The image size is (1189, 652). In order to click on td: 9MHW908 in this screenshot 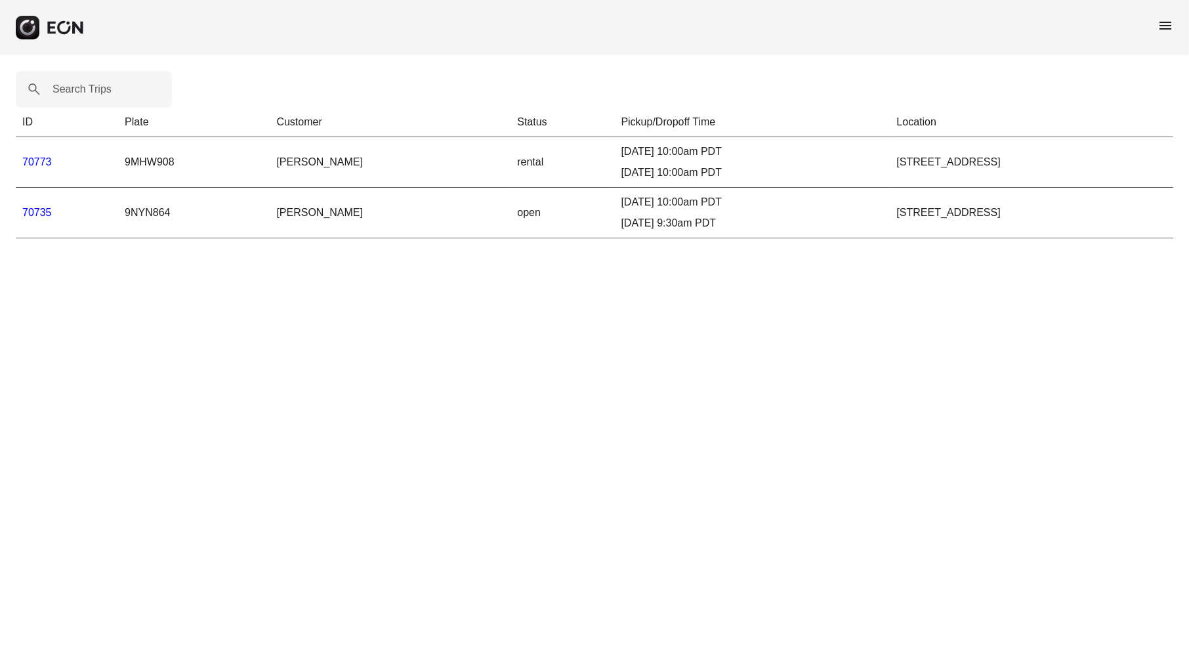, I will do `click(194, 162)`.